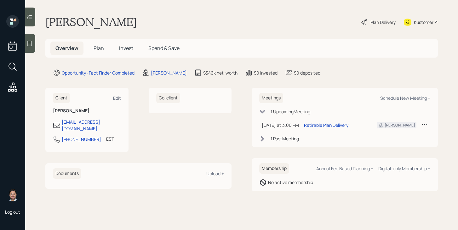 The width and height of the screenshot is (458, 230). Describe the element at coordinates (61, 98) in the screenshot. I see `h6: Client` at that location.